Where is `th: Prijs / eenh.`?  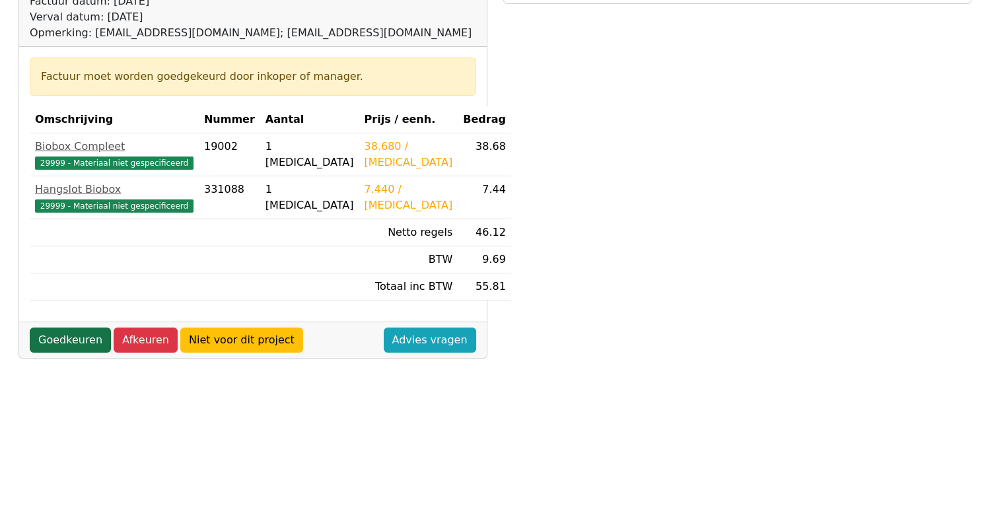 th: Prijs / eenh. is located at coordinates (409, 120).